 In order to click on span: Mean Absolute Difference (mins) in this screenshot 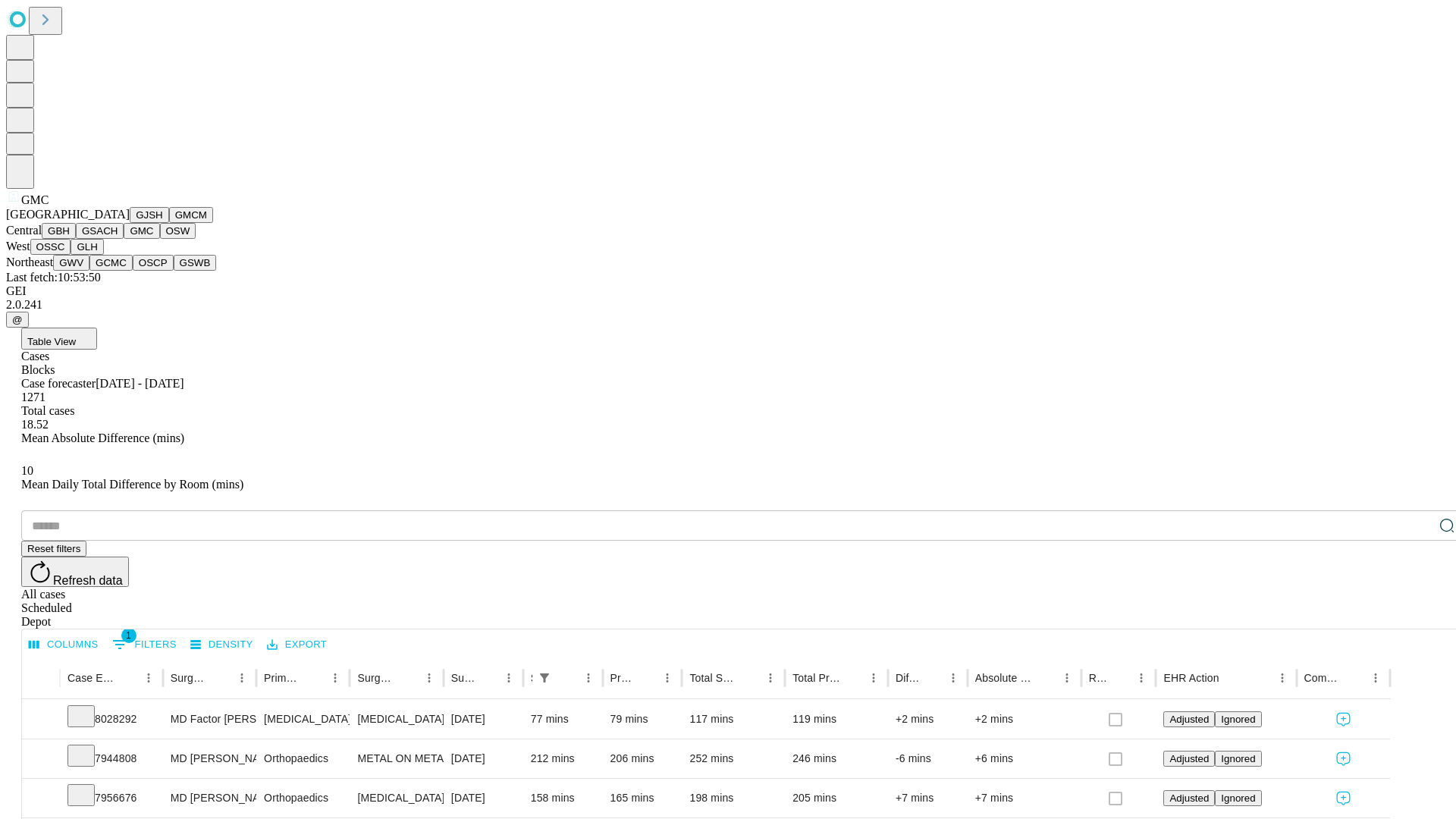, I will do `click(102, 437)`.